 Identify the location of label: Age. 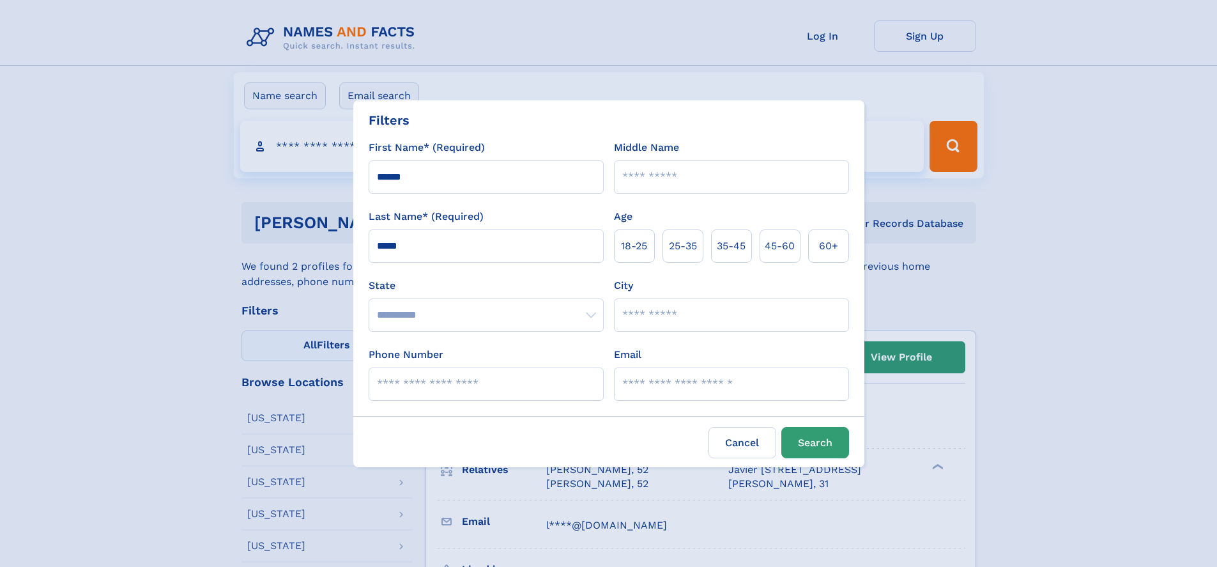
(623, 217).